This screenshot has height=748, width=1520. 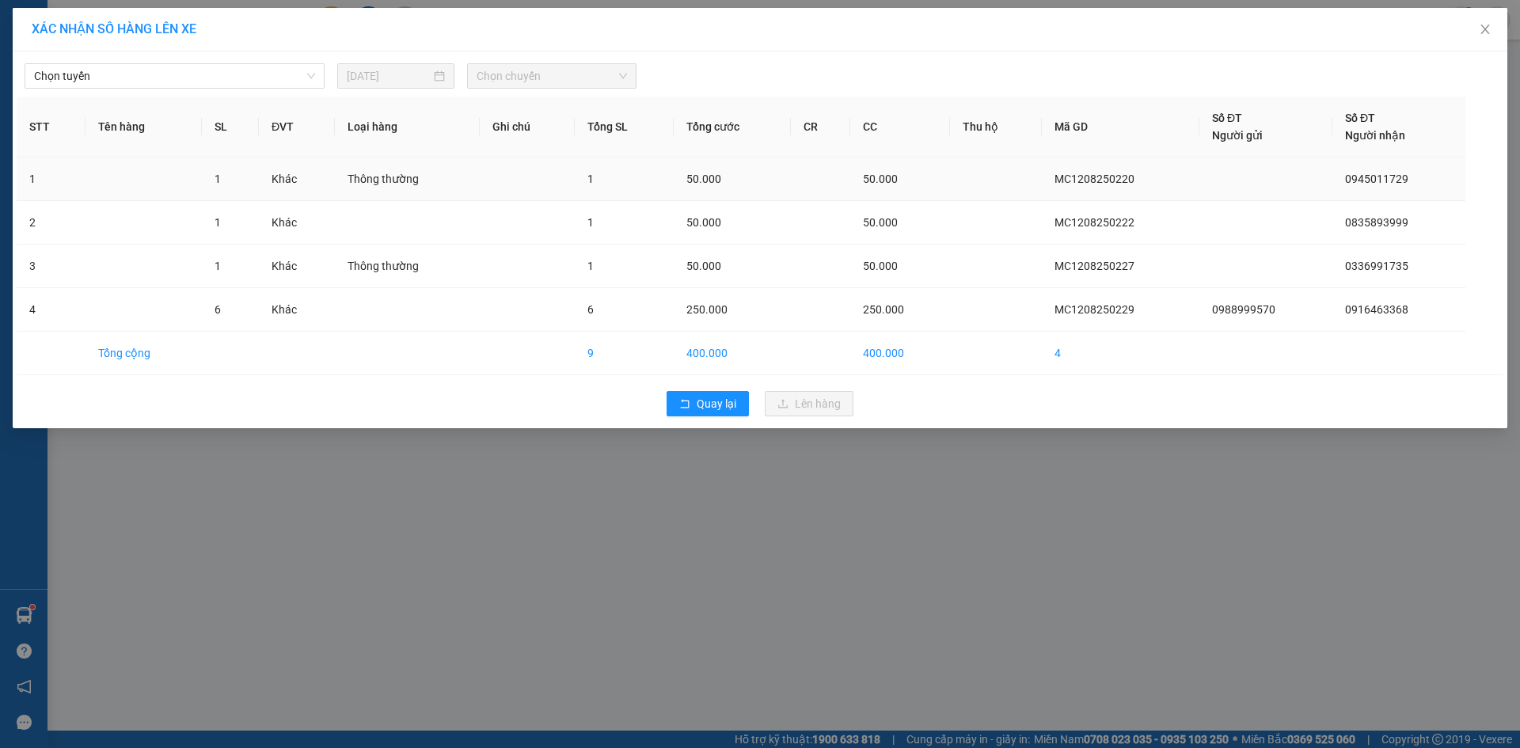 What do you see at coordinates (1376, 222) in the screenshot?
I see `span: 0835893999` at bounding box center [1376, 222].